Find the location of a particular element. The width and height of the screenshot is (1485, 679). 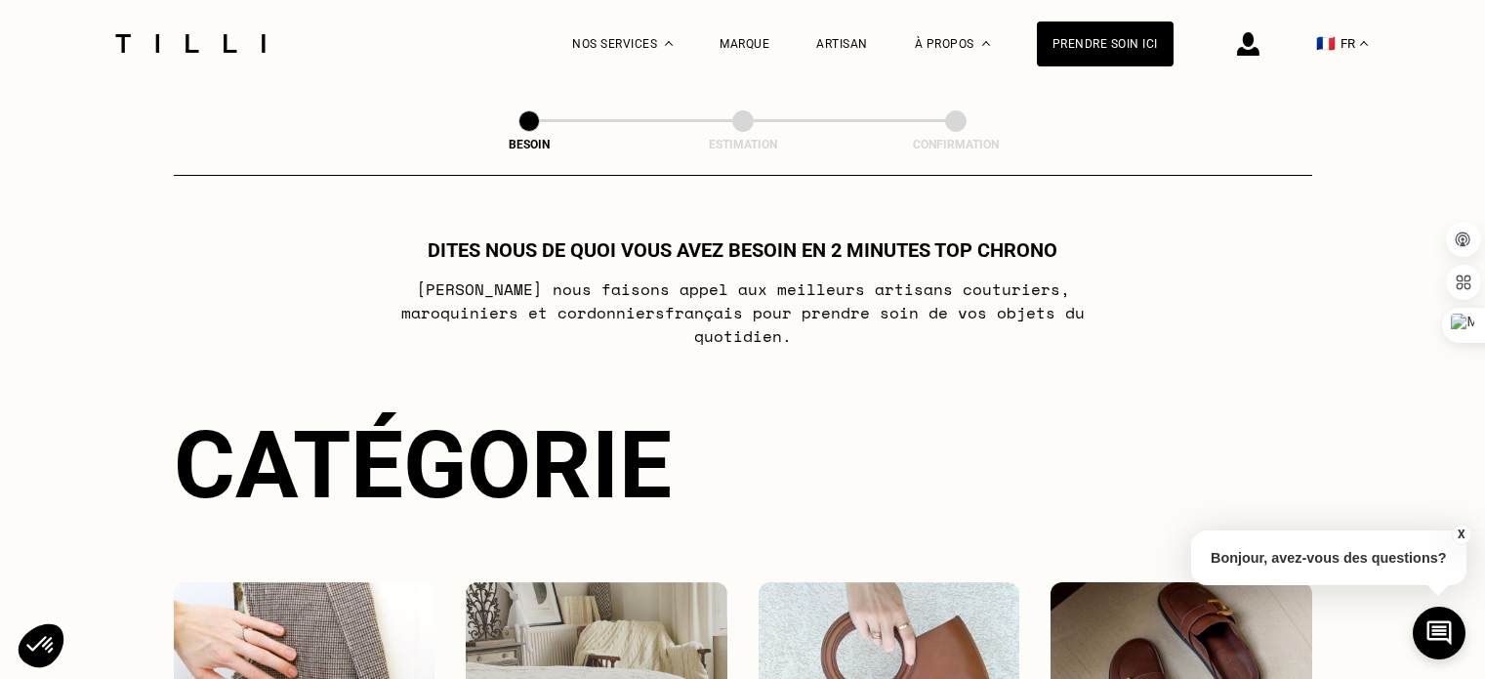

div: Prendre soin ici is located at coordinates (1105, 44).